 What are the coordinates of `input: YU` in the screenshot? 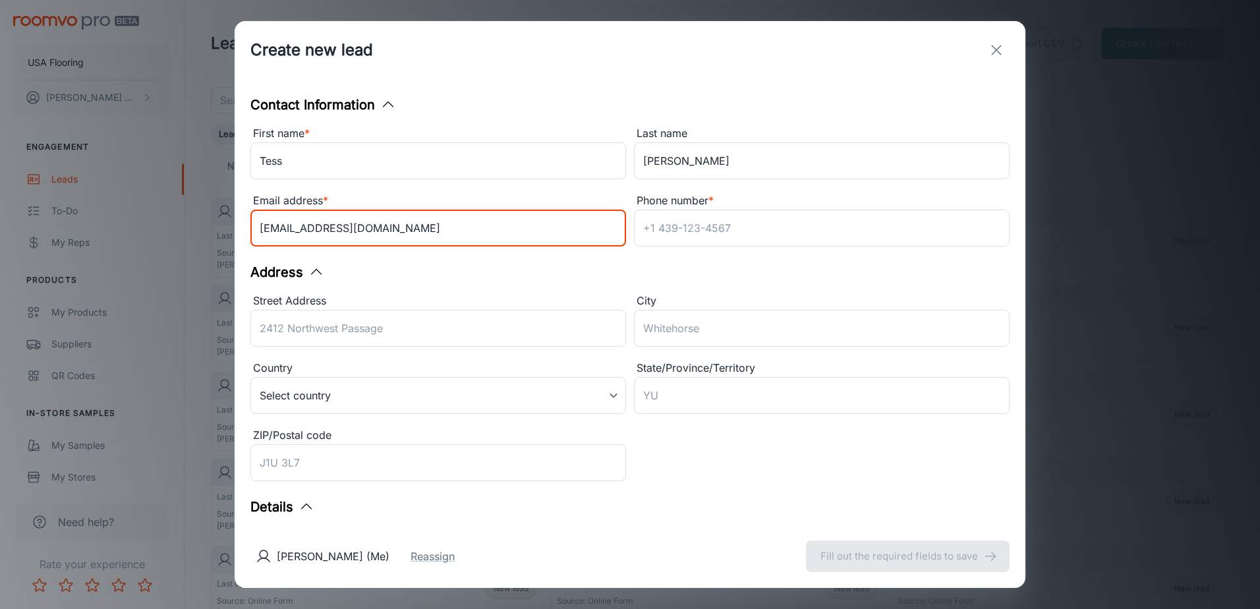 It's located at (822, 395).